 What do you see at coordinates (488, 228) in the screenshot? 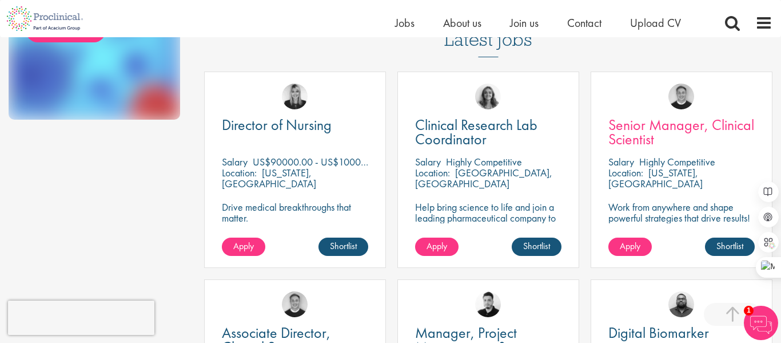
I see `p: Help bring science to life and join a leading pharmaceutical company to play a key role in delive...` at bounding box center [488, 228].